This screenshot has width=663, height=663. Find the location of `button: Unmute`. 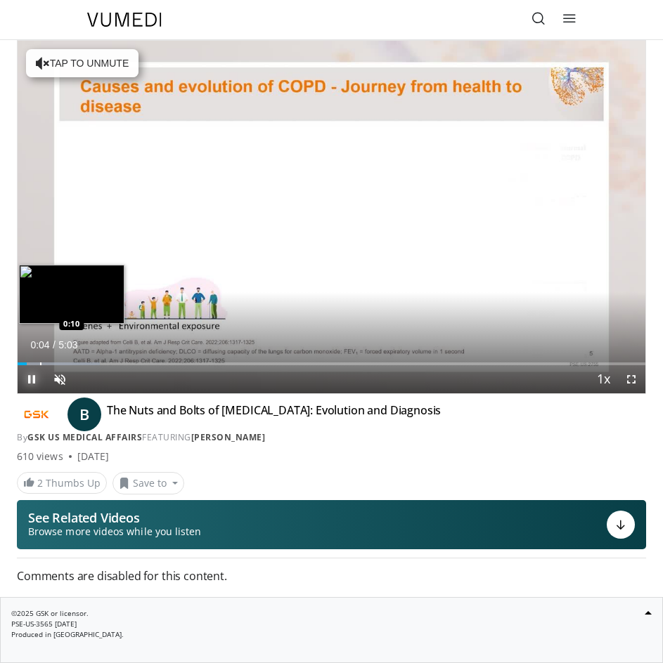

button: Unmute is located at coordinates (60, 380).